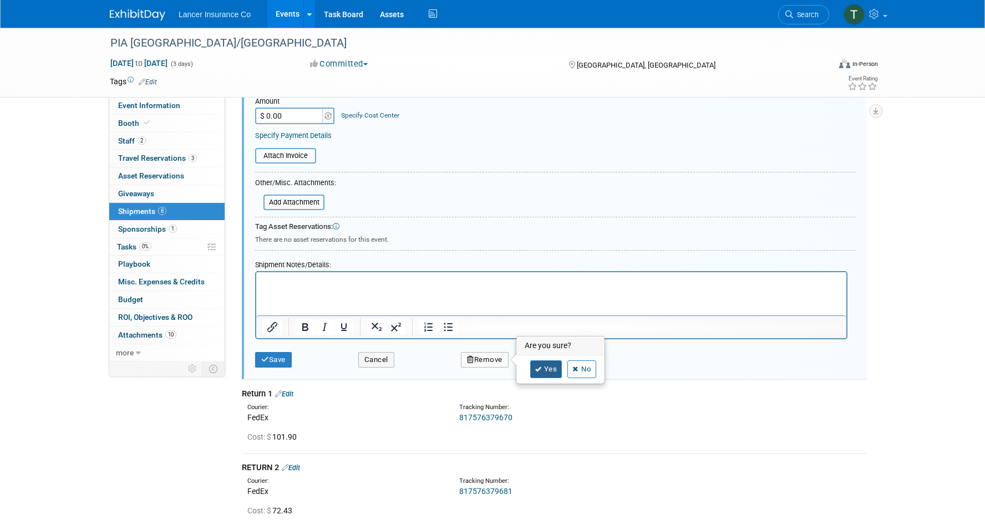 Image resolution: width=985 pixels, height=525 pixels. What do you see at coordinates (130, 299) in the screenshot?
I see `span: Budget` at bounding box center [130, 299].